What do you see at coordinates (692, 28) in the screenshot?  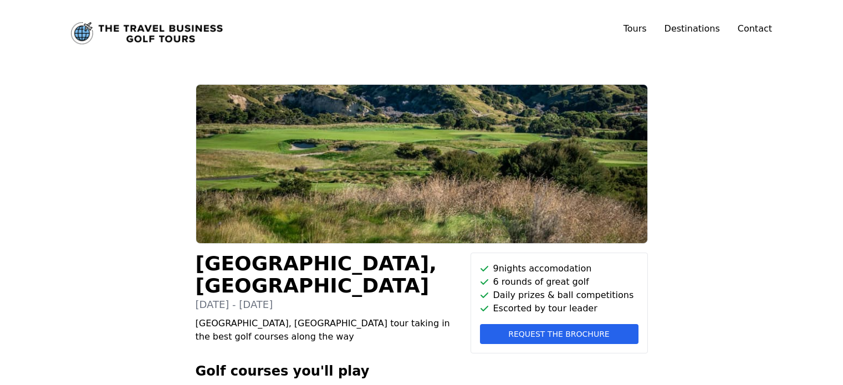 I see `a: Destinations` at bounding box center [692, 28].